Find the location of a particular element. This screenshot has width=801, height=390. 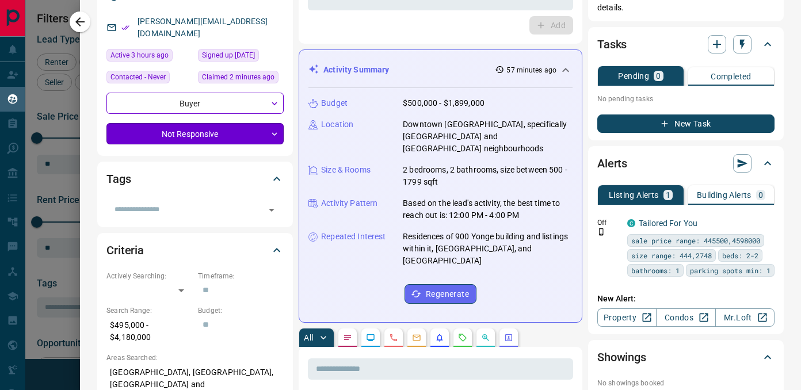

p: Completed is located at coordinates (731, 77).